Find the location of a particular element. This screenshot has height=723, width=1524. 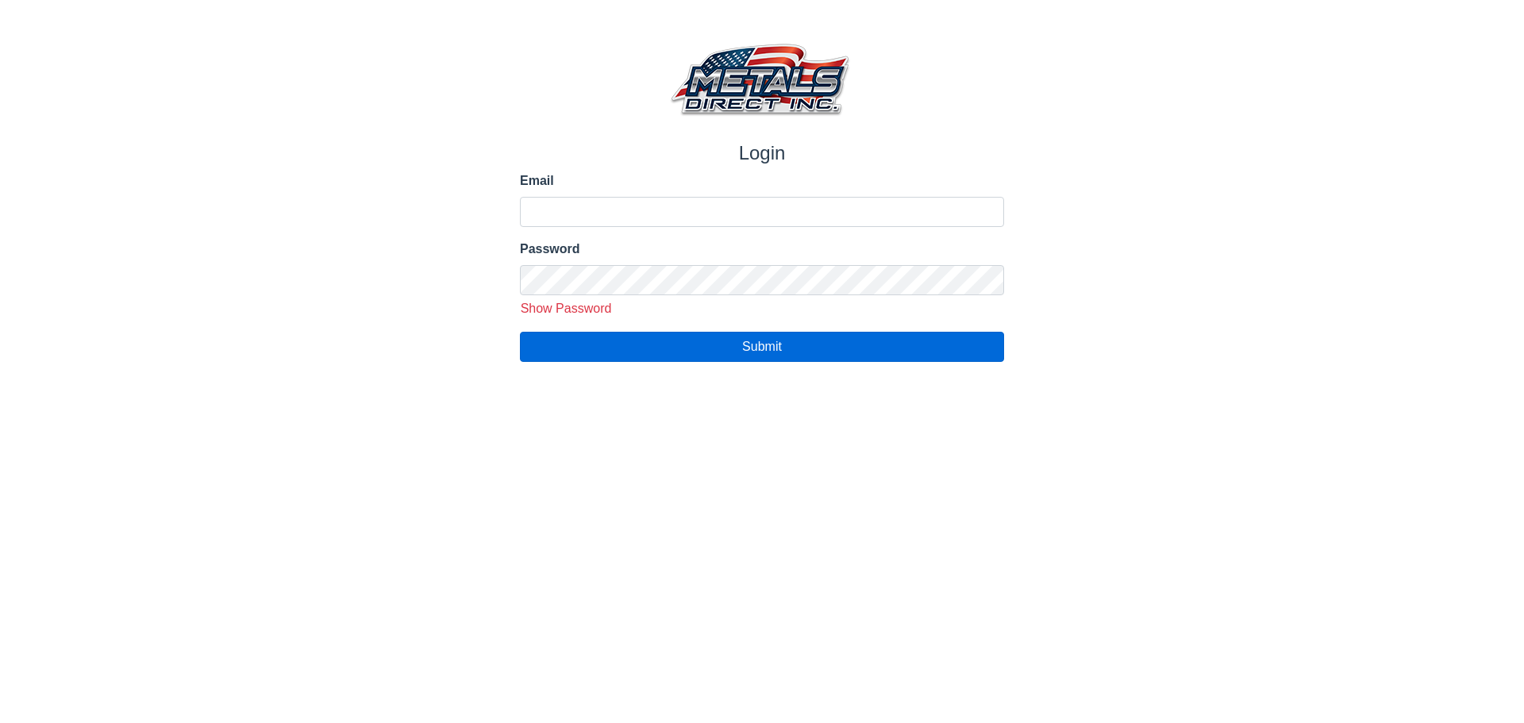

span: Submit is located at coordinates (762, 346).